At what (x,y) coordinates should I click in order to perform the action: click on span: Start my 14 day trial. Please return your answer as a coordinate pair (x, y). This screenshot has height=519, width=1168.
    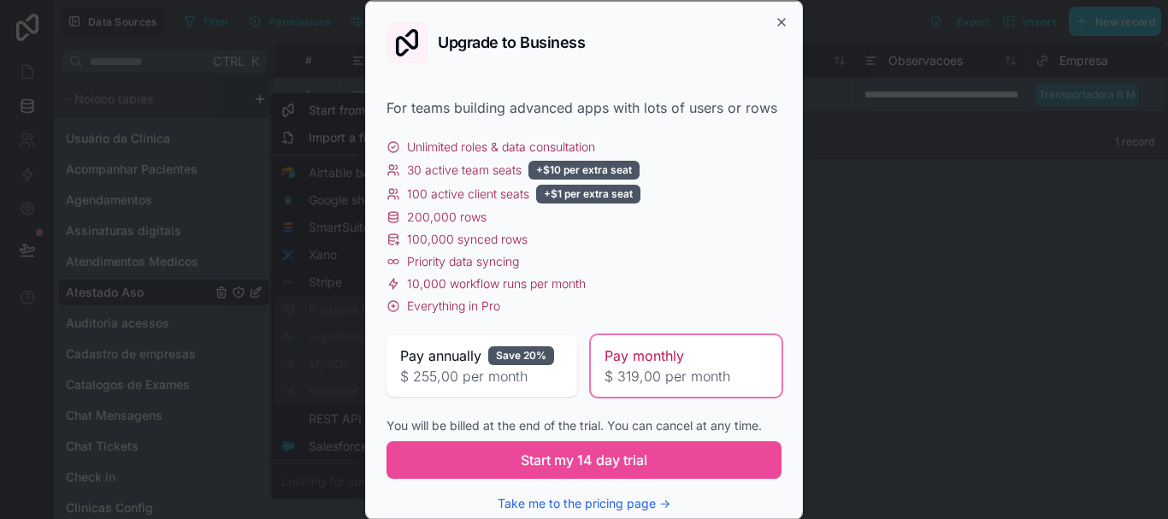
    Looking at the image, I should click on (584, 459).